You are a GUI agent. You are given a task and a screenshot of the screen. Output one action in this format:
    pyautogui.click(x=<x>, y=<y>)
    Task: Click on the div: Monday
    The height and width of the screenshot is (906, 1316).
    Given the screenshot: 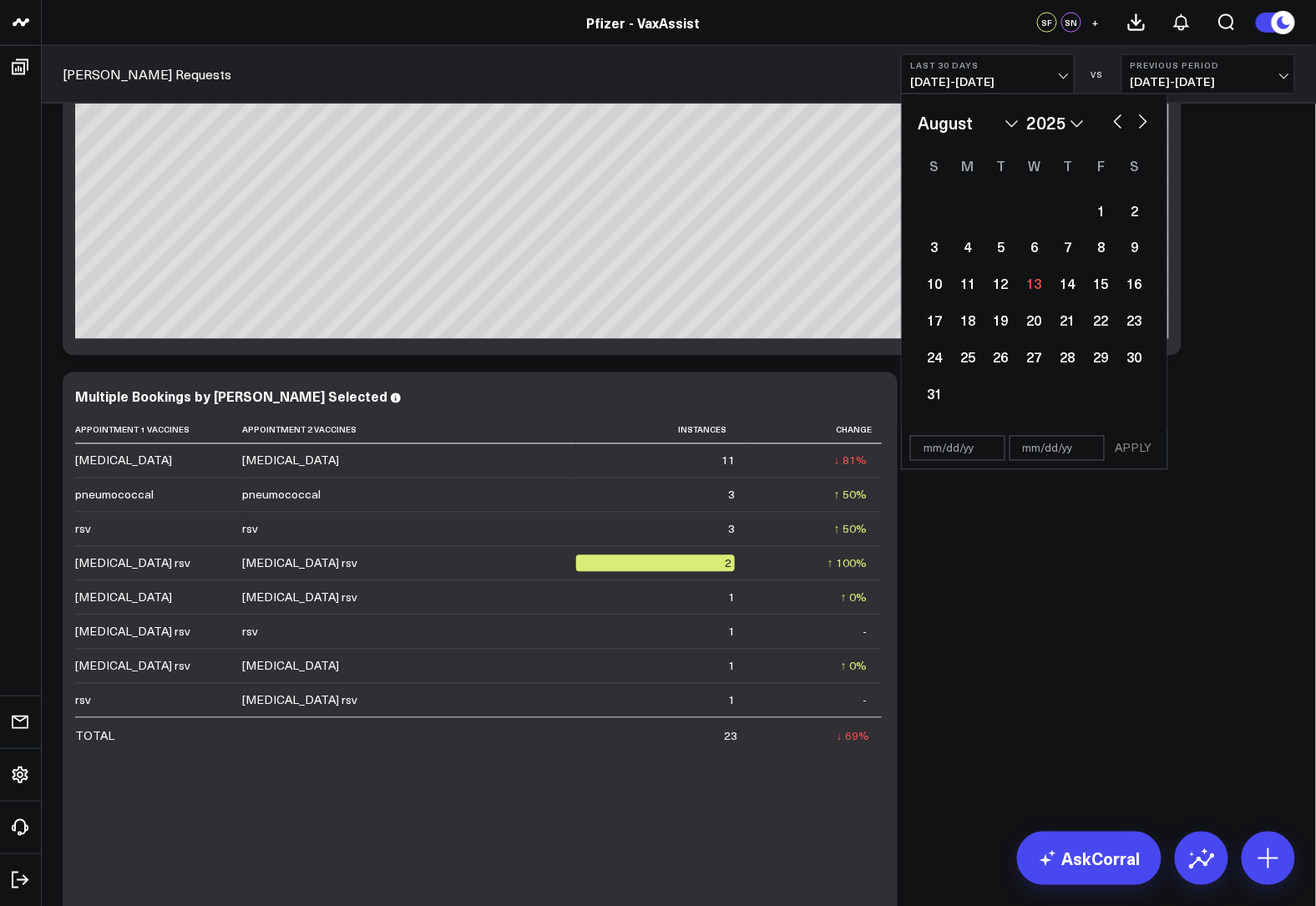 What is the action you would take?
    pyautogui.click(x=967, y=166)
    